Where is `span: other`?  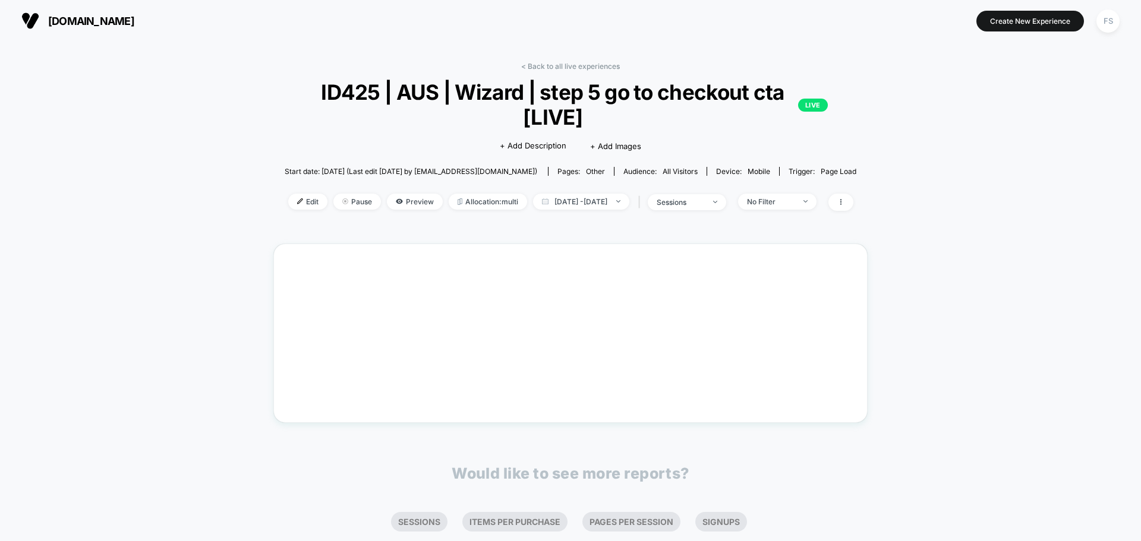
span: other is located at coordinates (595, 171).